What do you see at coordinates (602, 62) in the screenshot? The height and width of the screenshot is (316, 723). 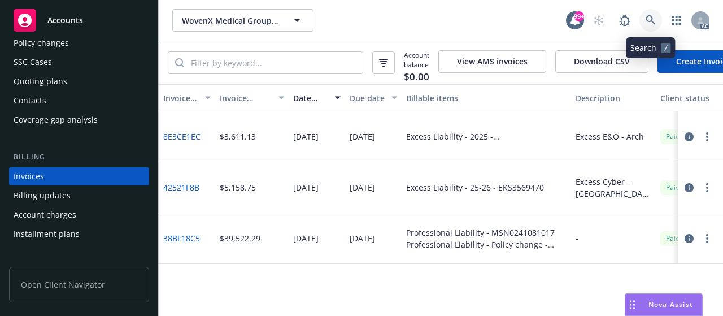 I see `button: Download CSV` at bounding box center [602, 62].